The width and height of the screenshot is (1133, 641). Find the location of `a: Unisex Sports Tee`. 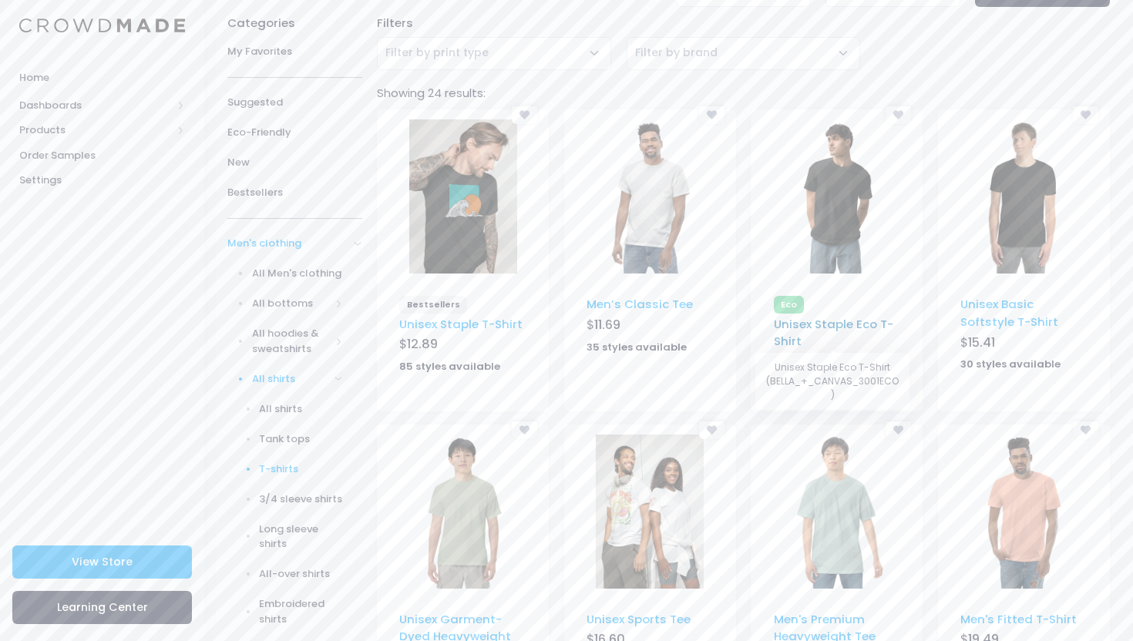

a: Unisex Sports Tee is located at coordinates (638, 619).